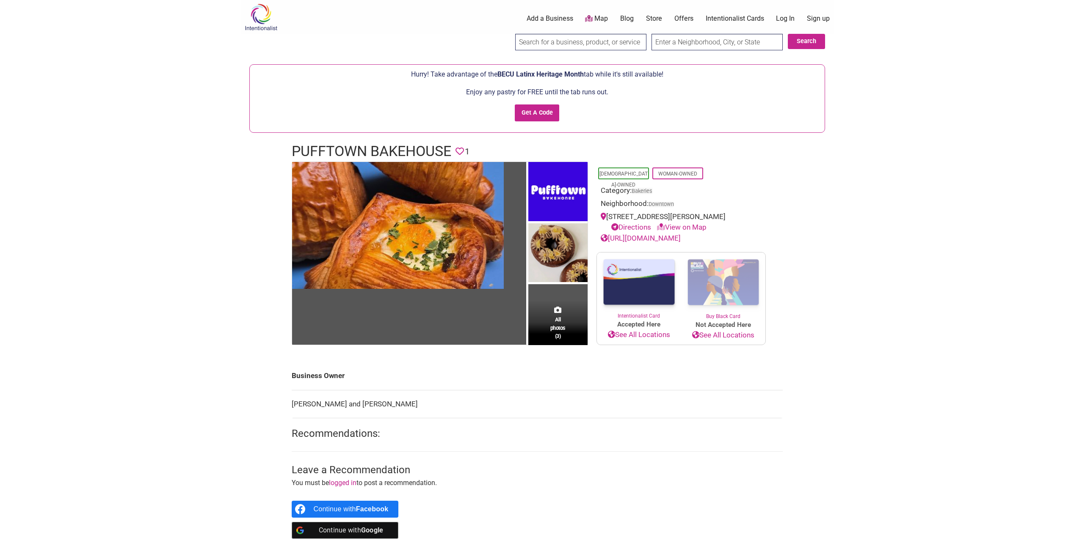  I want to click on a: Sign up, so click(818, 19).